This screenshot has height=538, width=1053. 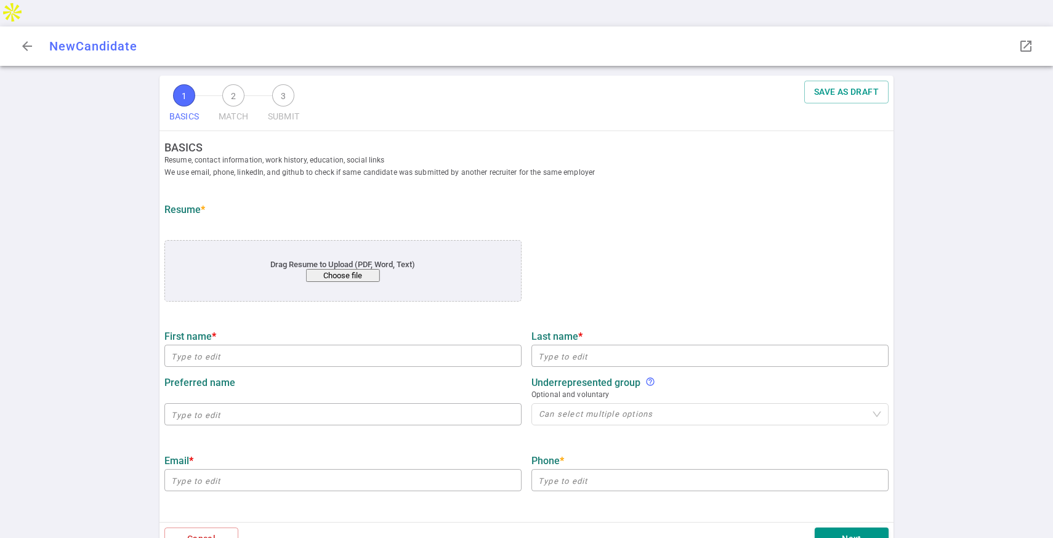 What do you see at coordinates (650, 382) in the screenshot?
I see `div: We support diversity and inclusion to create equitable futures and prohibit discrimination and ha...` at bounding box center [650, 382].